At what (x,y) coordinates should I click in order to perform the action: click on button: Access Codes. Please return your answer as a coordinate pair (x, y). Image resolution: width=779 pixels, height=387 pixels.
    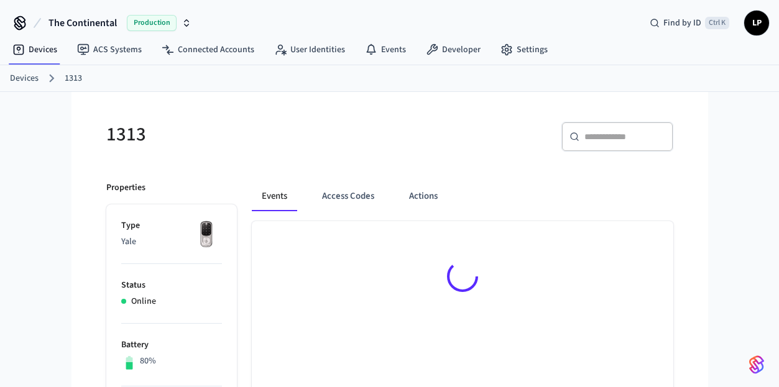
    Looking at the image, I should click on (348, 196).